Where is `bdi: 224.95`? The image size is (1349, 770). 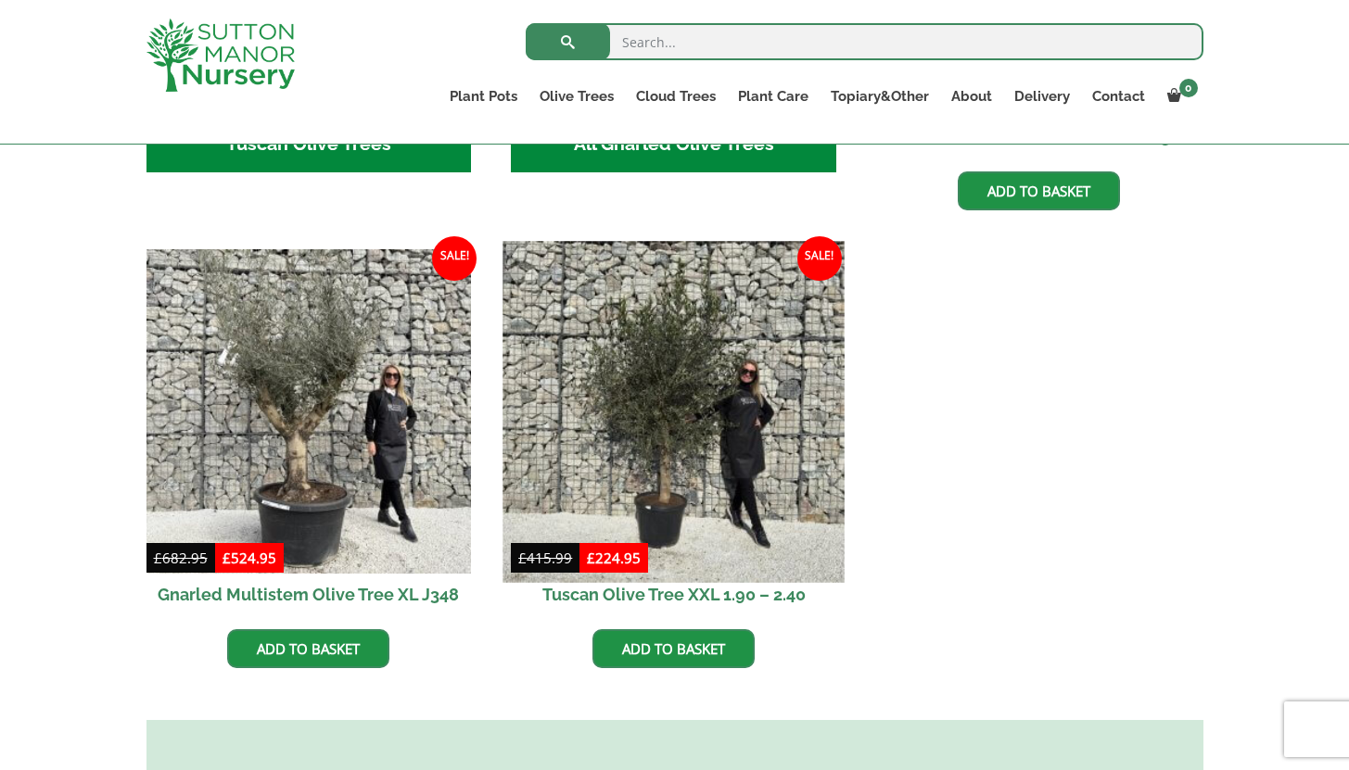
bdi: 224.95 is located at coordinates (614, 558).